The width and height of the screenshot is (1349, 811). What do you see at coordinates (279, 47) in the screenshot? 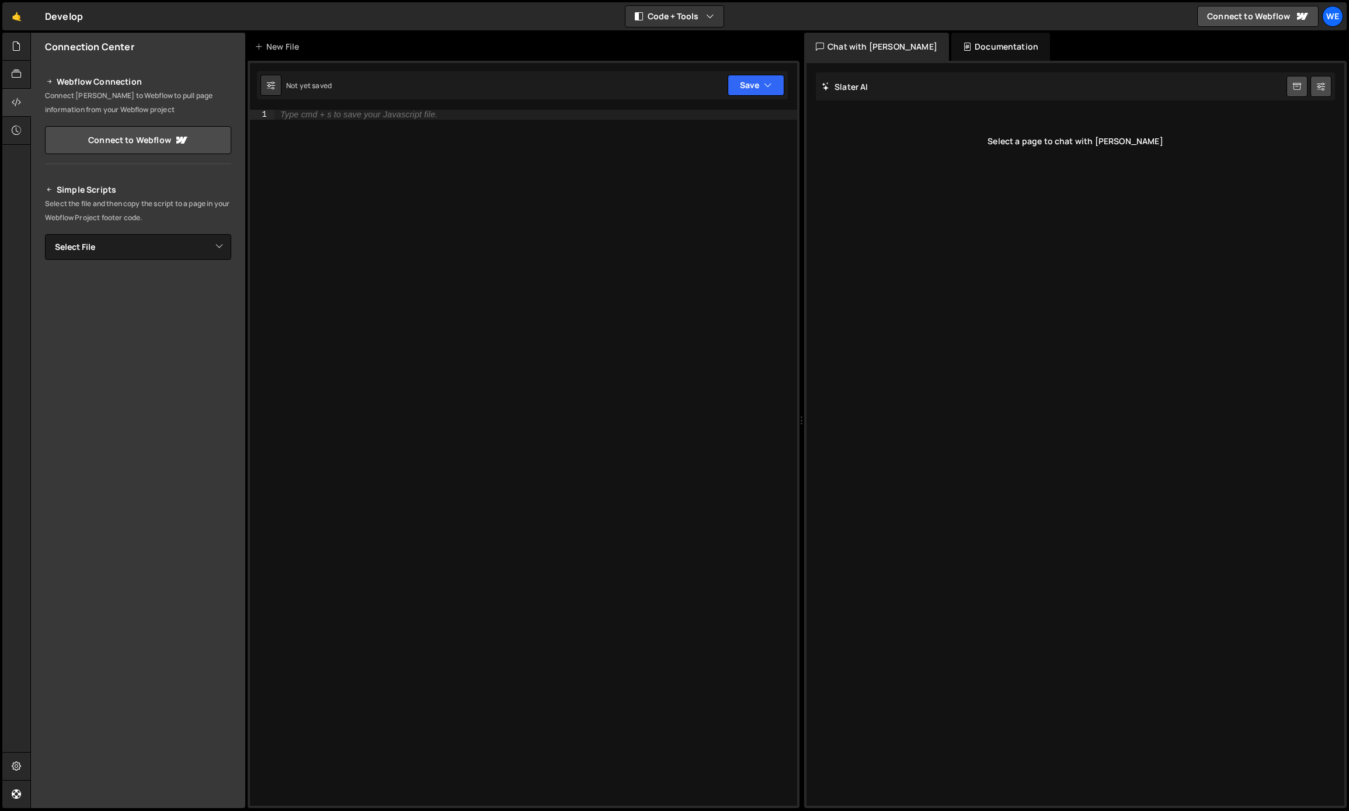
I see `div: New File` at bounding box center [279, 47].